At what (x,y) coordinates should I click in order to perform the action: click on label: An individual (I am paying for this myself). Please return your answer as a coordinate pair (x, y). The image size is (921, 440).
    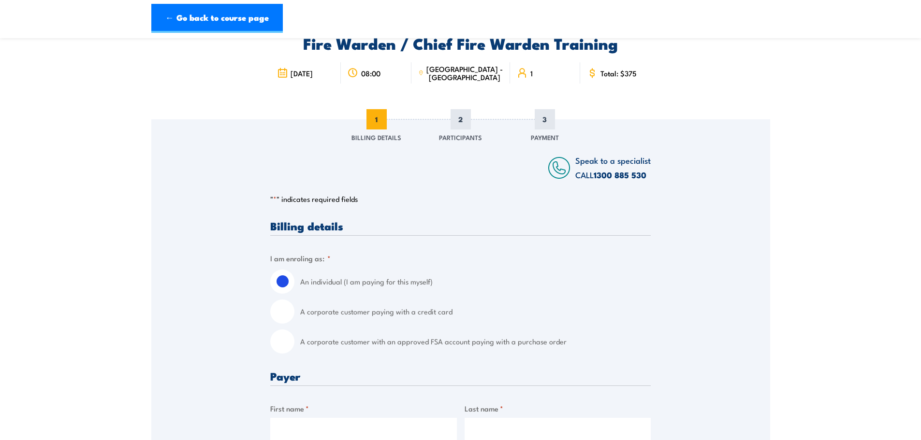
    Looking at the image, I should click on (475, 282).